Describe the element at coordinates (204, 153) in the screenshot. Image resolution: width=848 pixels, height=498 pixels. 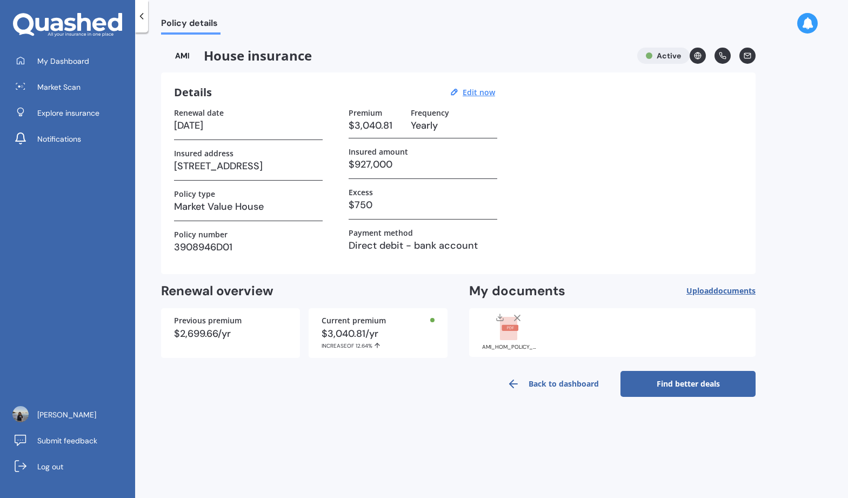
I see `label: Insured address` at that location.